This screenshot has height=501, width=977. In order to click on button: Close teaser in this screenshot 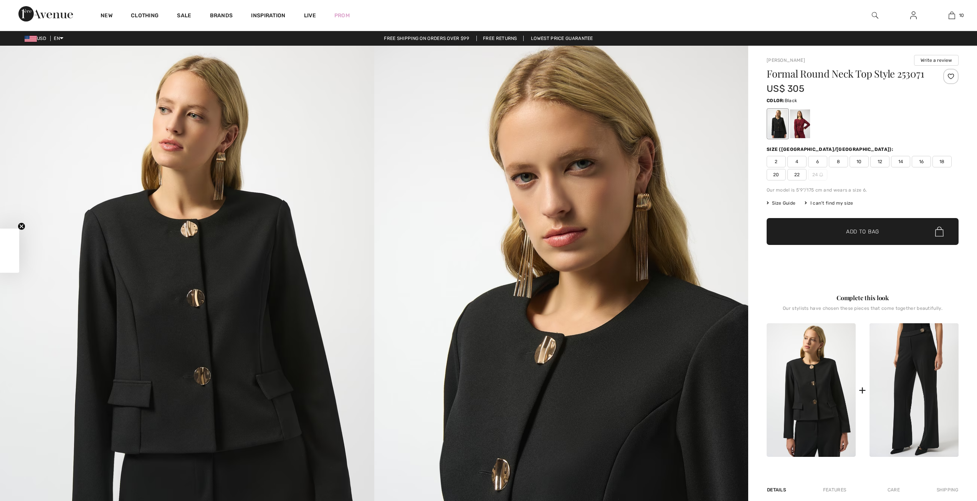, I will do `click(22, 226)`.